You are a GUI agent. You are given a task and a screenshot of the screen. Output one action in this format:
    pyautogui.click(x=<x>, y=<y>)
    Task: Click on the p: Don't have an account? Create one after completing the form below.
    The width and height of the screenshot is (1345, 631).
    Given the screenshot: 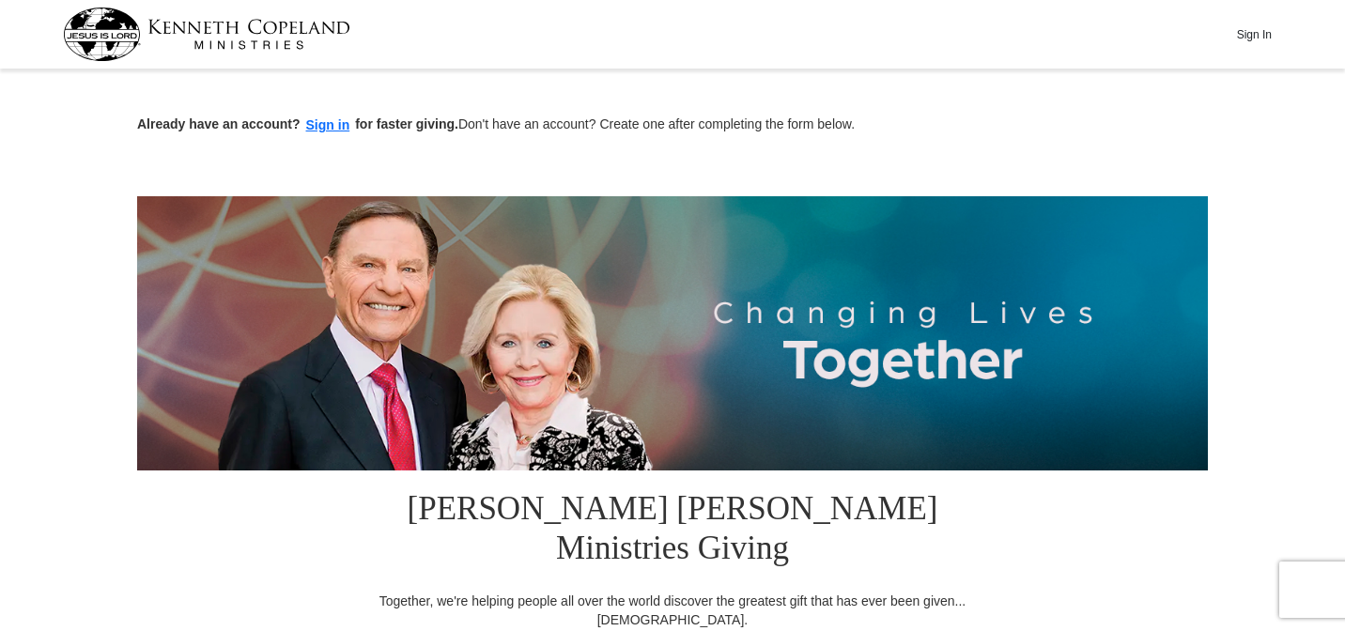 What is the action you would take?
    pyautogui.click(x=672, y=125)
    